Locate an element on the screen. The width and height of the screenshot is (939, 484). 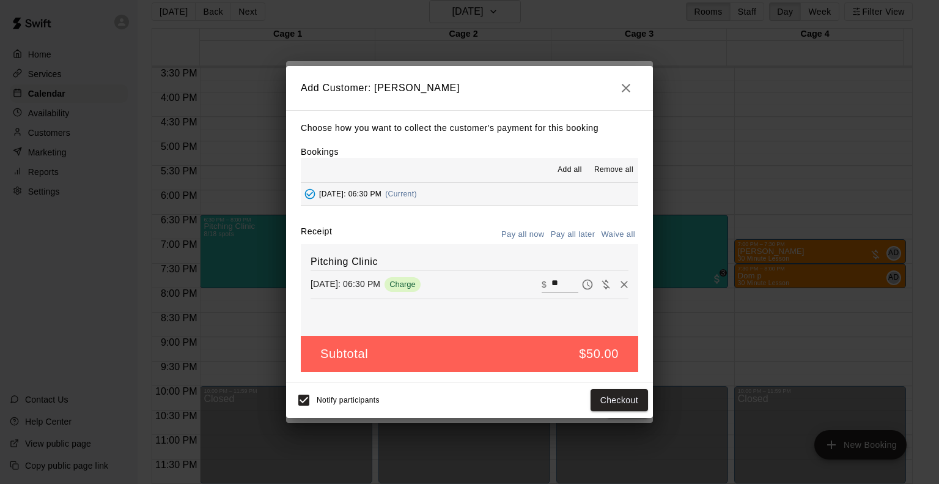
button: Remove all is located at coordinates (614, 170).